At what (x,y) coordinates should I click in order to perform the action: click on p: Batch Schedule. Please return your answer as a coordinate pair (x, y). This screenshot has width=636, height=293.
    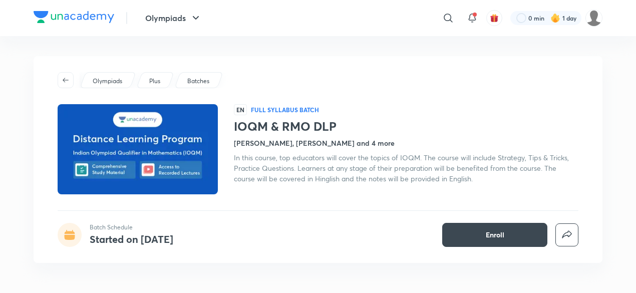
    Looking at the image, I should click on (131, 227).